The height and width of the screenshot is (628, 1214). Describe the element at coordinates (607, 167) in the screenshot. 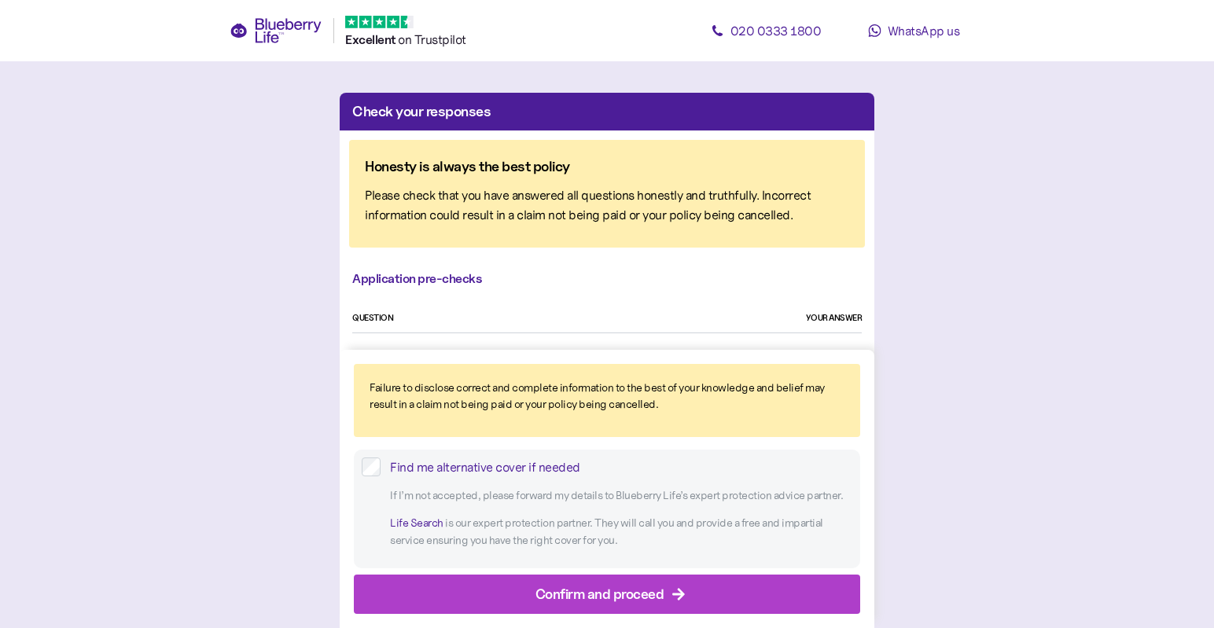

I see `div: Honesty is always the best policy` at that location.